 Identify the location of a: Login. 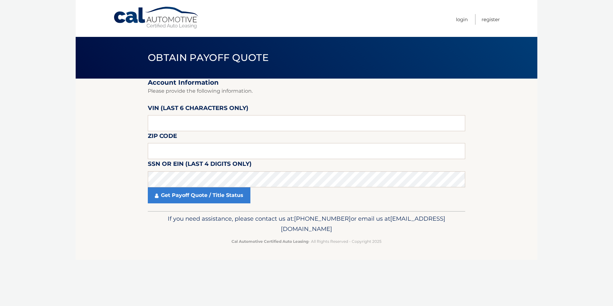
(462, 19).